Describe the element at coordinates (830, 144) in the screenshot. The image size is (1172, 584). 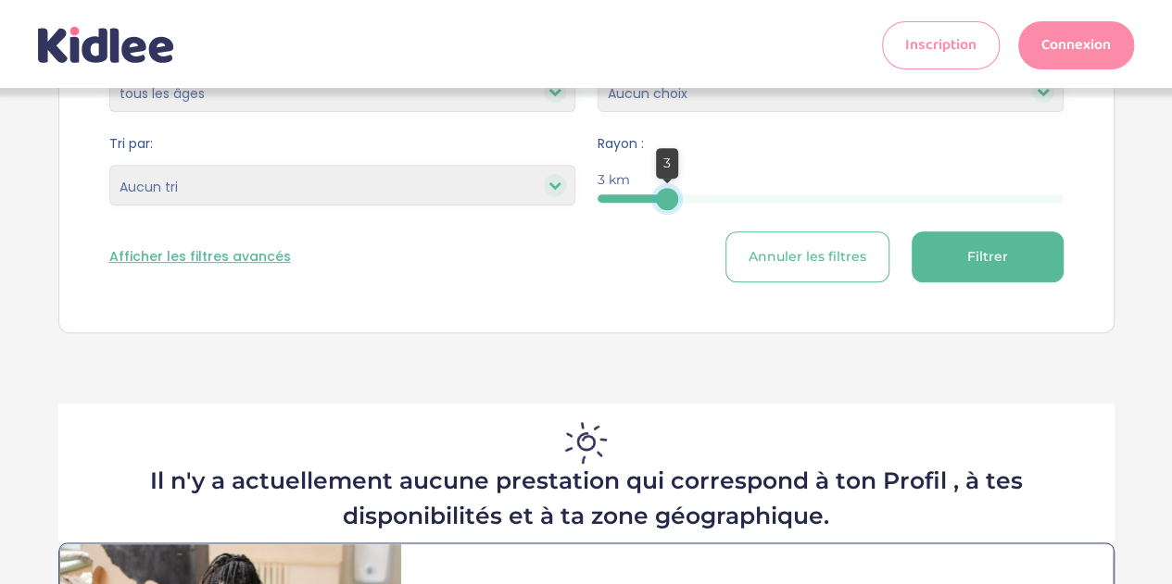
I see `span: Rayon :` at that location.